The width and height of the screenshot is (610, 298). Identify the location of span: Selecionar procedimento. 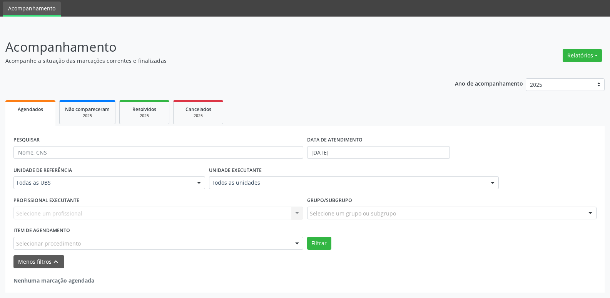
(49, 243).